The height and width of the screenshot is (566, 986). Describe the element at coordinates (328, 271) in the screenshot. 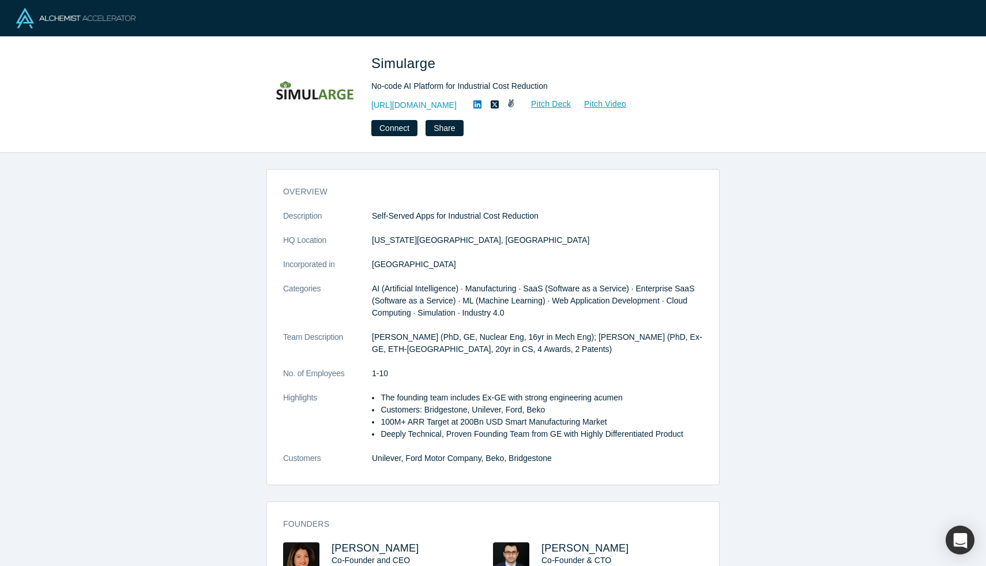

I see `dt: Incorporated in` at that location.